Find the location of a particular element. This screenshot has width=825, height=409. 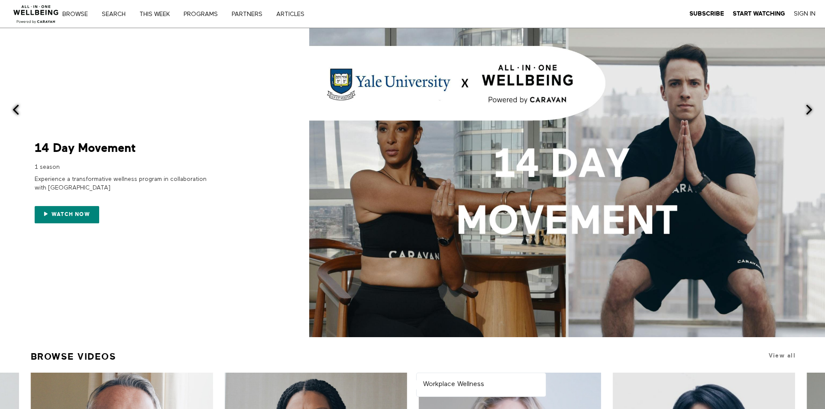

a: PARTNERS is located at coordinates (250, 14).